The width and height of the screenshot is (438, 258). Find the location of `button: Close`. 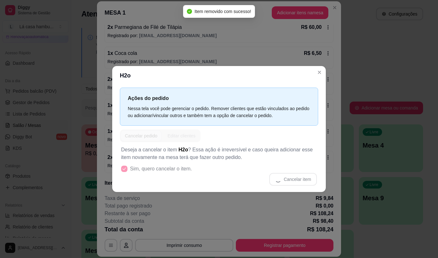

button: Close is located at coordinates (319, 72).